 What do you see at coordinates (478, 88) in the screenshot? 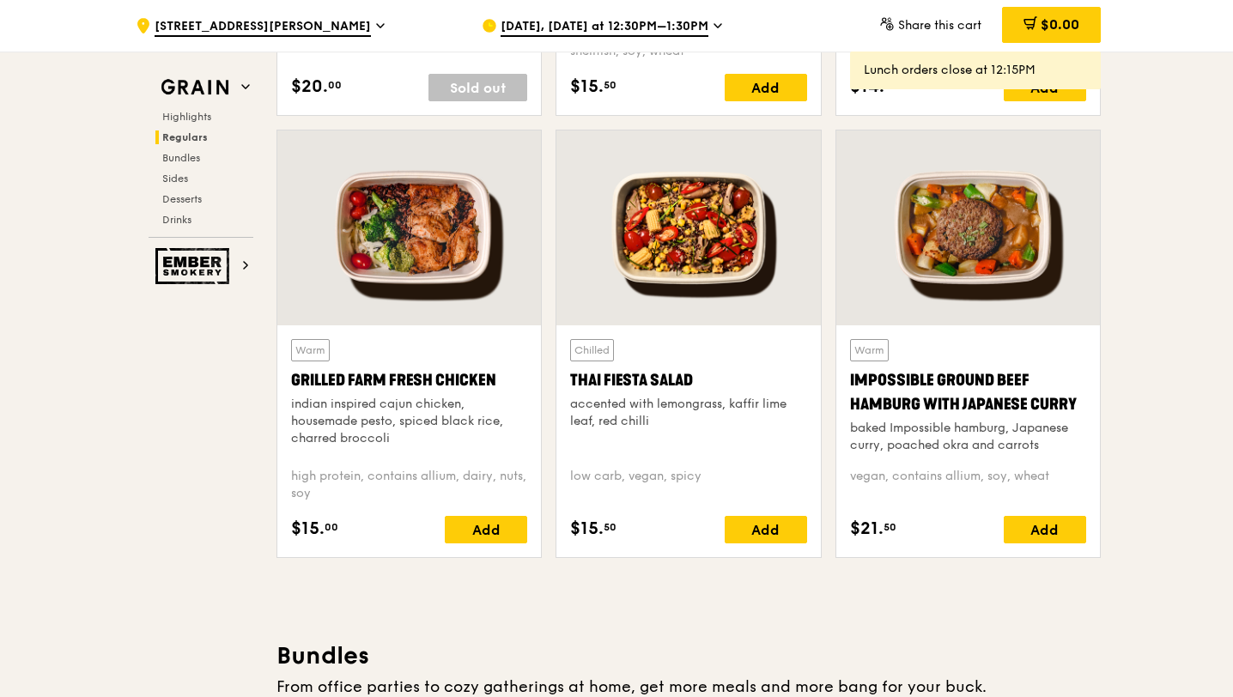
I see `div: Sold out` at bounding box center [478, 88].